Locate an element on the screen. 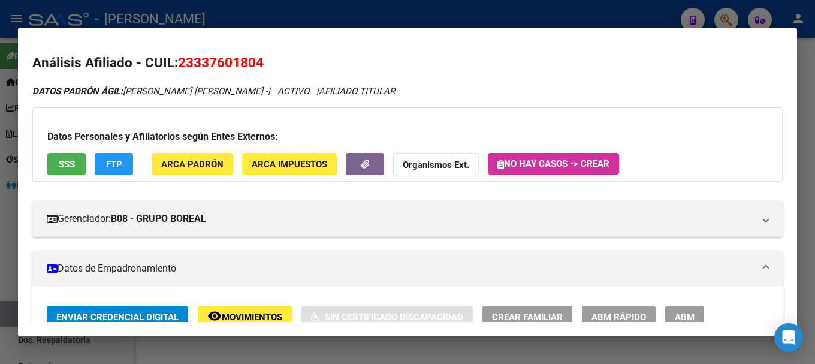  mat-expansion-panel-header: Datos de Empadronamiento is located at coordinates (407, 268).